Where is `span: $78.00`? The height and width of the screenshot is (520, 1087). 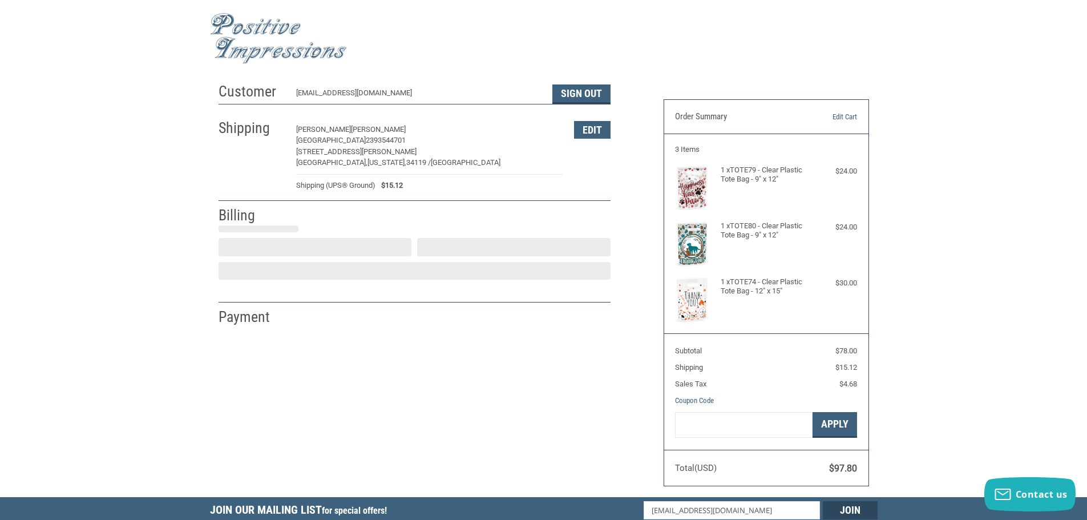 span: $78.00 is located at coordinates (846, 350).